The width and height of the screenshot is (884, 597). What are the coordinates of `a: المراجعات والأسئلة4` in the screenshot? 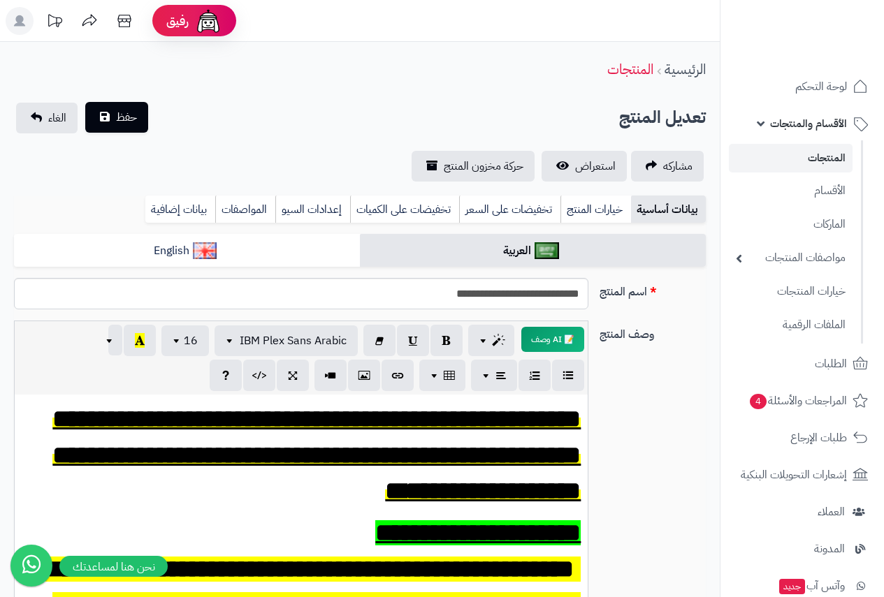 It's located at (802, 401).